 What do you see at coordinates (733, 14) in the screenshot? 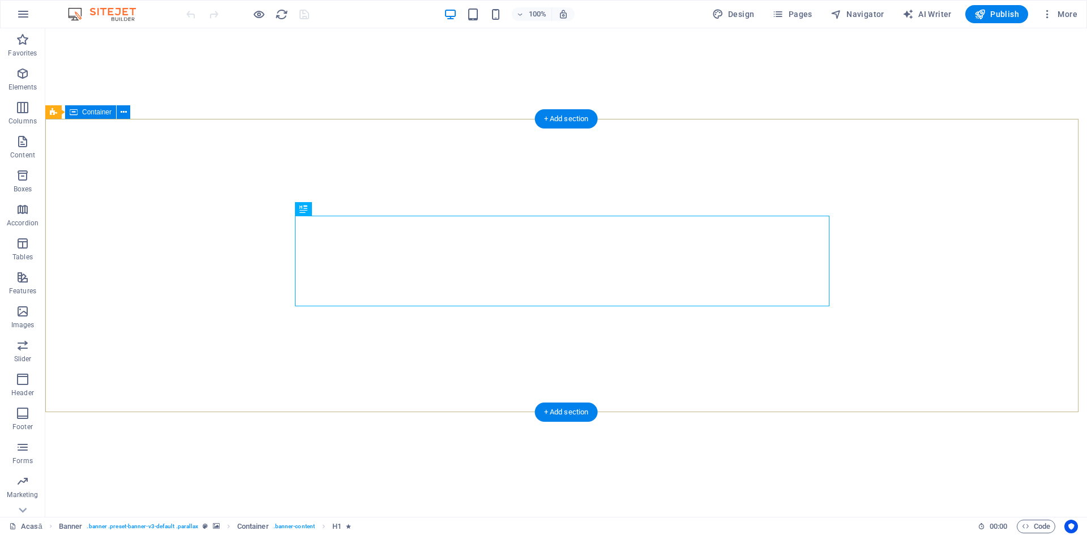
I see `span: Design` at bounding box center [733, 14].